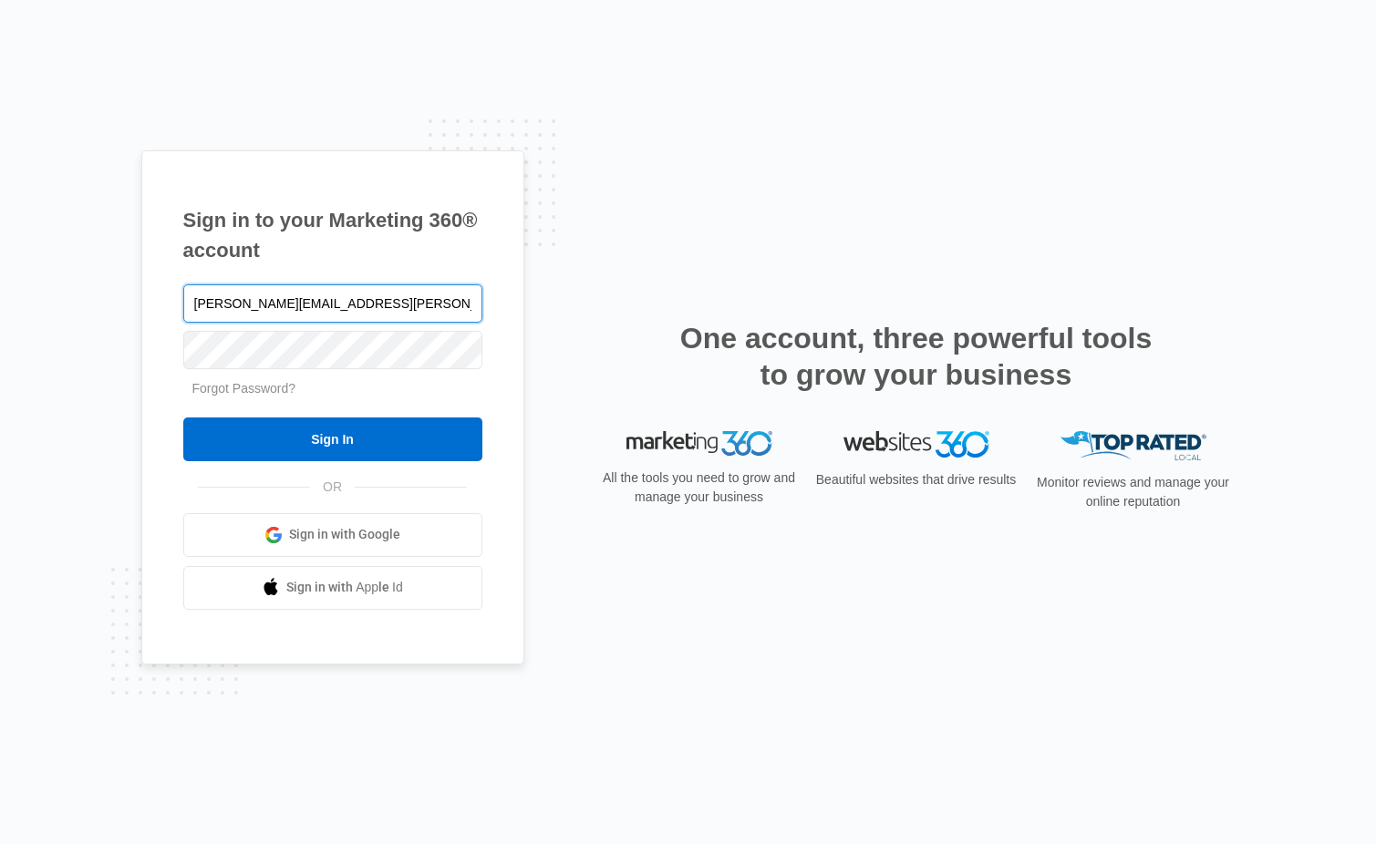 The image size is (1376, 844). I want to click on a: Forgot Password?, so click(244, 388).